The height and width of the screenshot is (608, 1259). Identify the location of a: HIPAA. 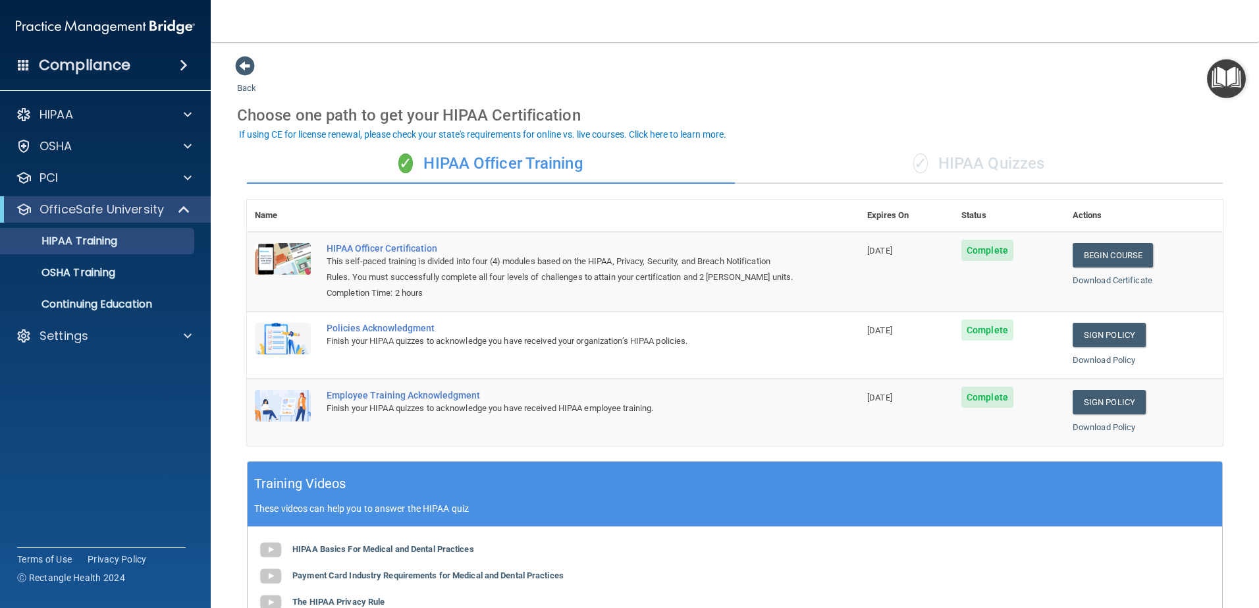
(103, 115).